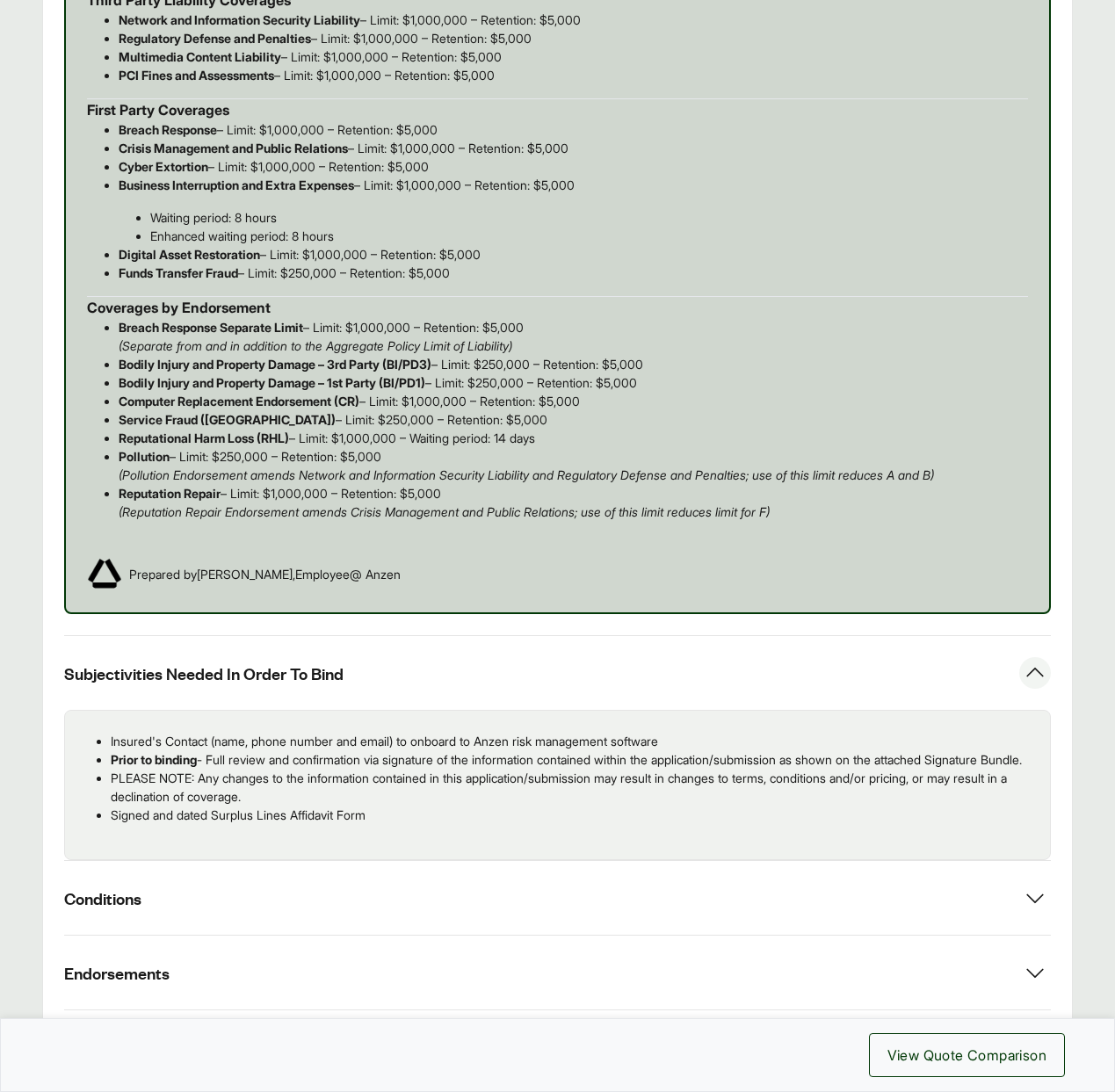  I want to click on span: Conditions, so click(103, 898).